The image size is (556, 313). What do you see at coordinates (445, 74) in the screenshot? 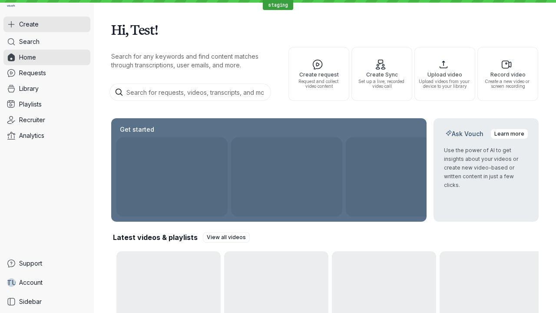
I see `button: Upload videoUpload videos from your device to your library` at bounding box center [445, 74].